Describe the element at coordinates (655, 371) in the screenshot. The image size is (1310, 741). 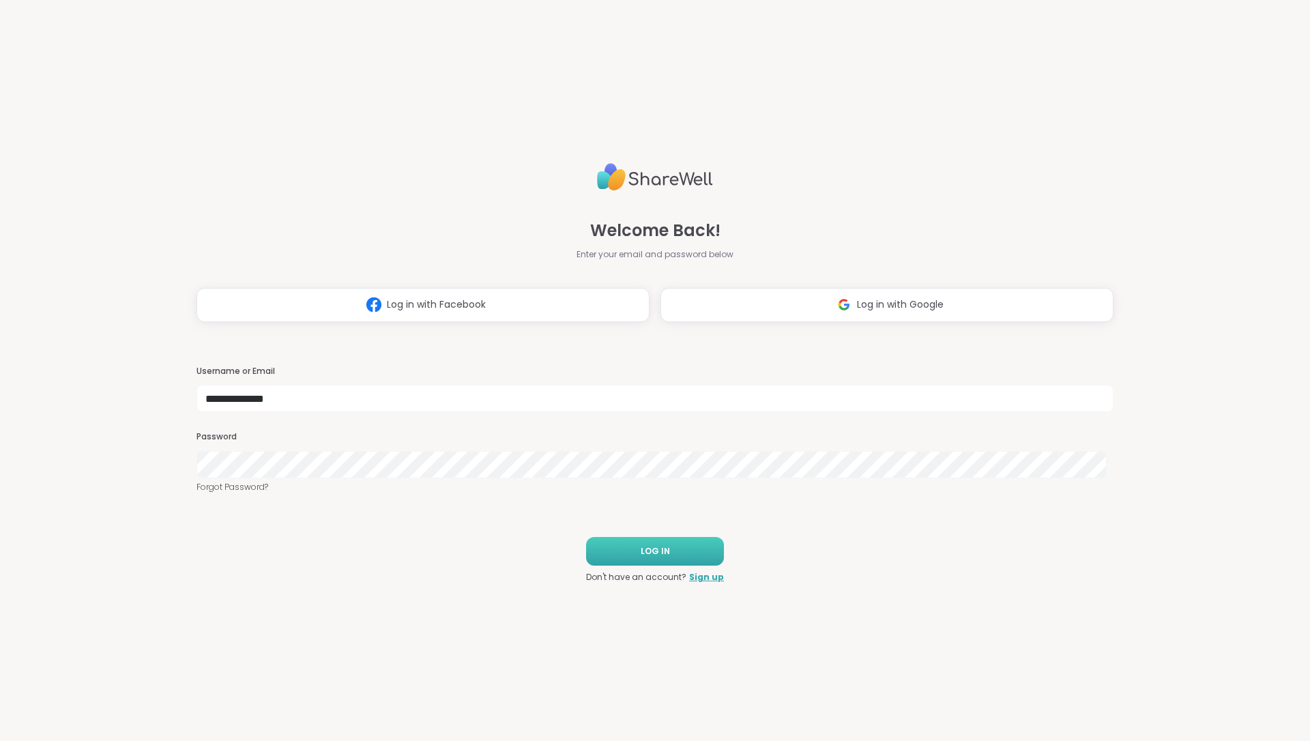
I see `h3: Username or Email` at that location.